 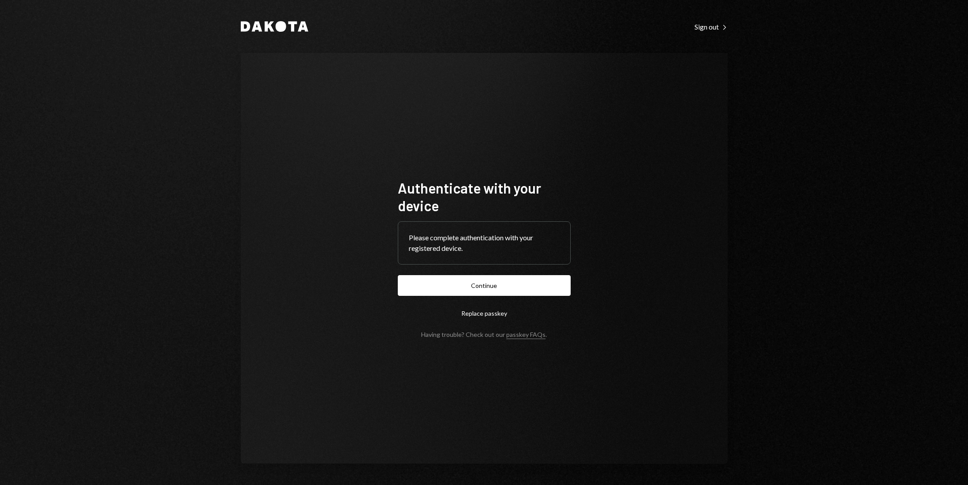 What do you see at coordinates (526, 335) in the screenshot?
I see `a: passkey FAQs` at bounding box center [526, 335].